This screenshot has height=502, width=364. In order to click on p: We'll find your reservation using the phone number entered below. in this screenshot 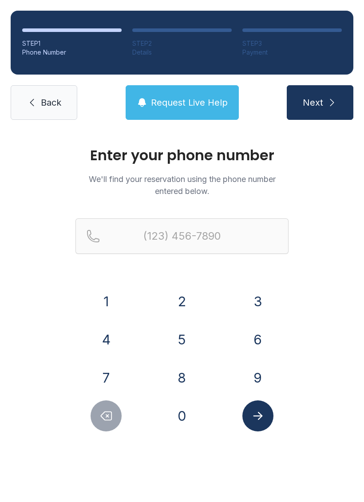, I will do `click(182, 185)`.